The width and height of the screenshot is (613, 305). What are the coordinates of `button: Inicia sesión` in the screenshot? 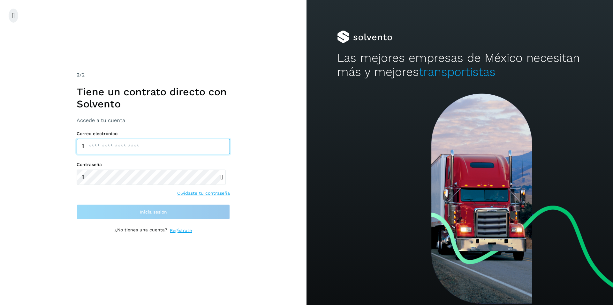 It's located at (153, 212).